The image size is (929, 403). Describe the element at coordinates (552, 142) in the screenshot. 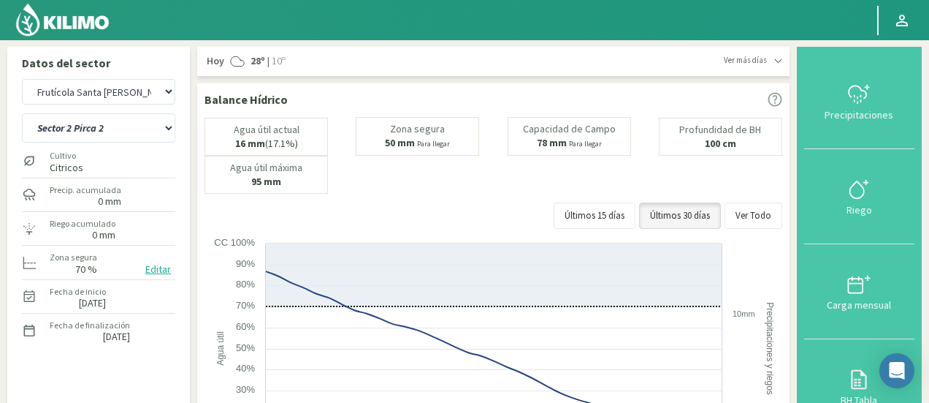

I see `b: 78 mm` at that location.